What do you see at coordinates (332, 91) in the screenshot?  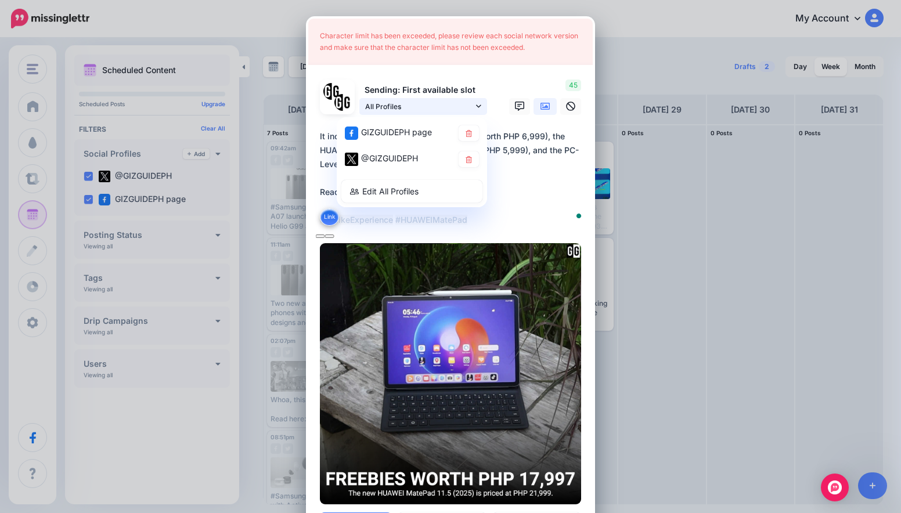 I see `img: 353459792_649996473822713_4483302954317148903_n-bsa138318.png` at bounding box center [332, 91].